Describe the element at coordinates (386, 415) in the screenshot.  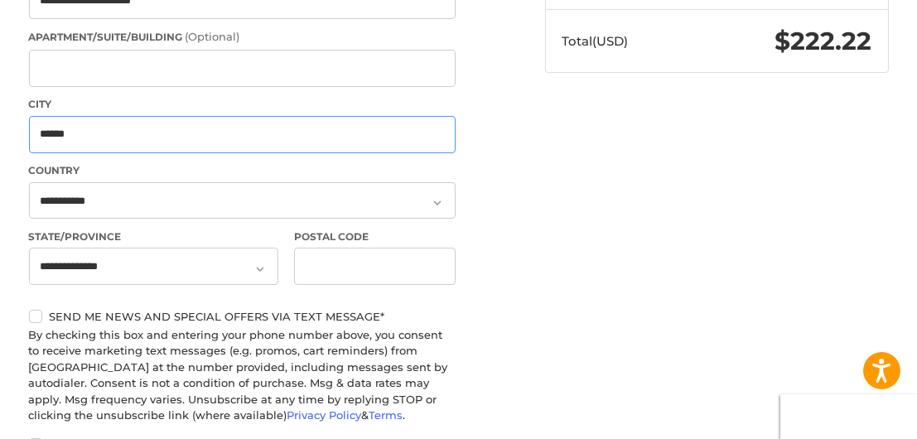
I see `a: Terms` at that location.